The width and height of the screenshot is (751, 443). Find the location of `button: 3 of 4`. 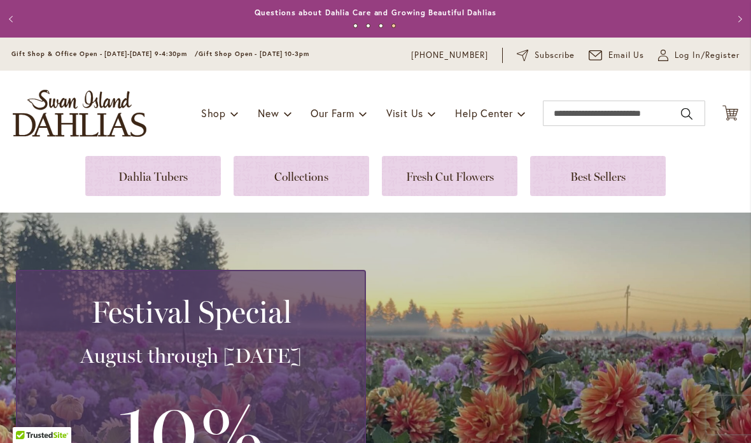

button: 3 of 4 is located at coordinates (381, 25).